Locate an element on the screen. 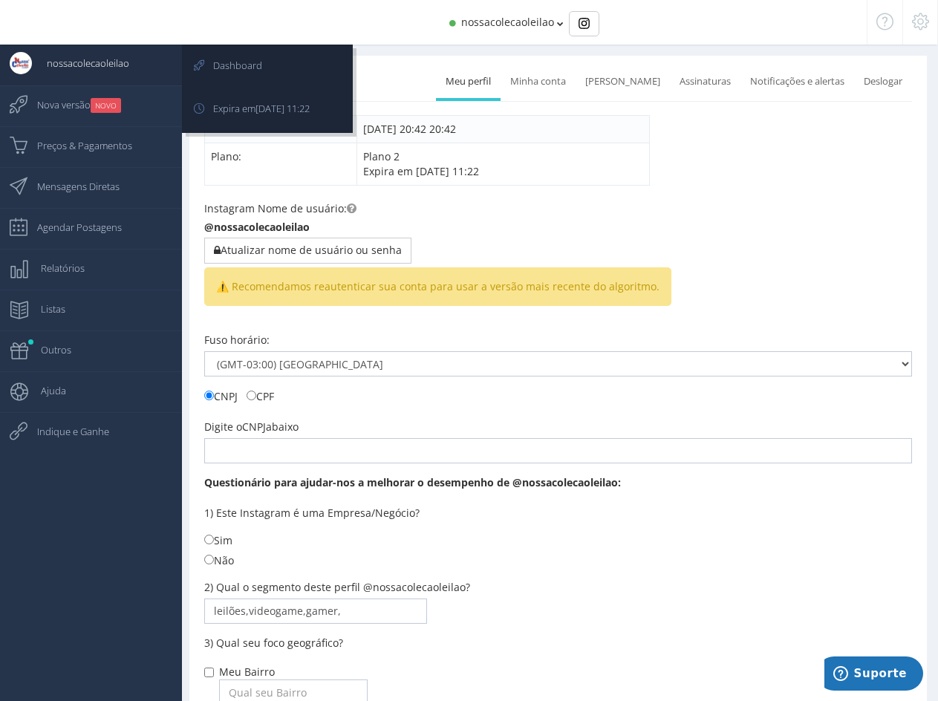 The image size is (938, 701). label: 2) Qual o segmento deste perfil @nossacolecaoleilao? is located at coordinates (337, 587).